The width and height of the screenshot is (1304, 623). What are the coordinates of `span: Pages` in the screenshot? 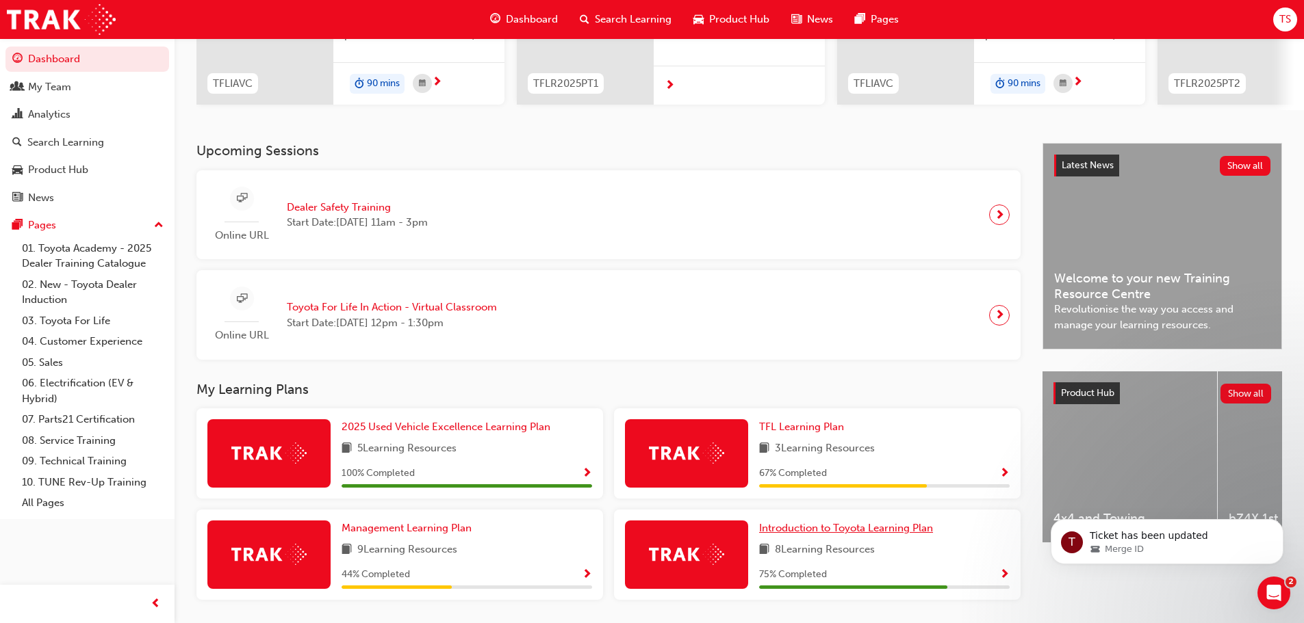 It's located at (884, 19).